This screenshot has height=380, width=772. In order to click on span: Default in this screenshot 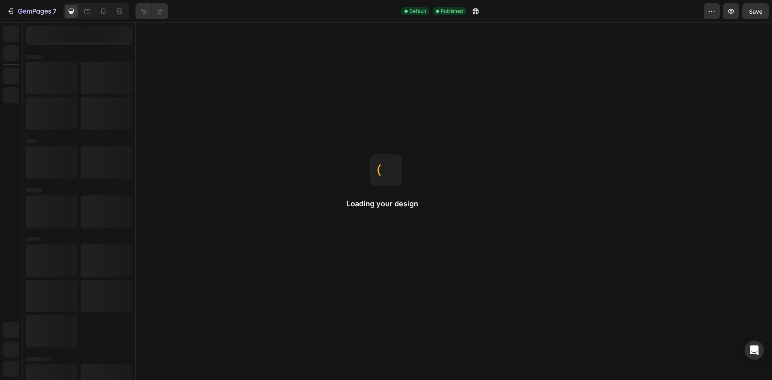, I will do `click(418, 11)`.